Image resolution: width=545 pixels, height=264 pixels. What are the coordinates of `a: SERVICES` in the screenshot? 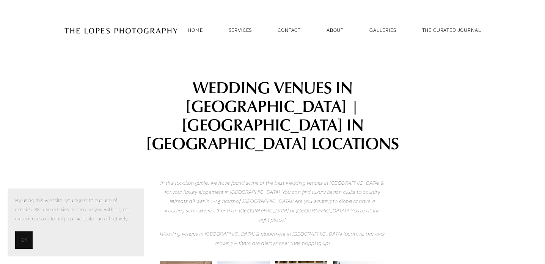 It's located at (240, 30).